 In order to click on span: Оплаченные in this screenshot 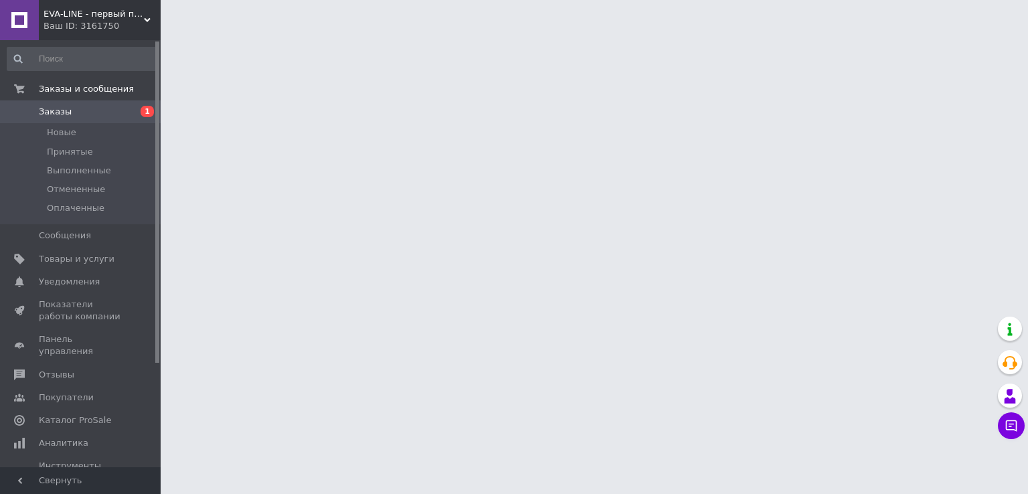, I will do `click(76, 208)`.